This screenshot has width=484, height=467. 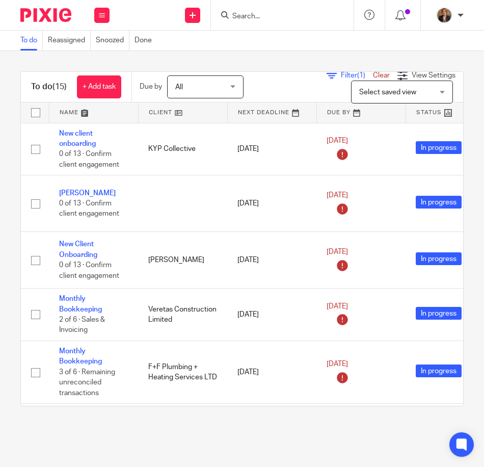 I want to click on img: WhatsApp%20Image%202025-04-23%20at%2010.20.30_16e186ec.jpg, so click(x=444, y=15).